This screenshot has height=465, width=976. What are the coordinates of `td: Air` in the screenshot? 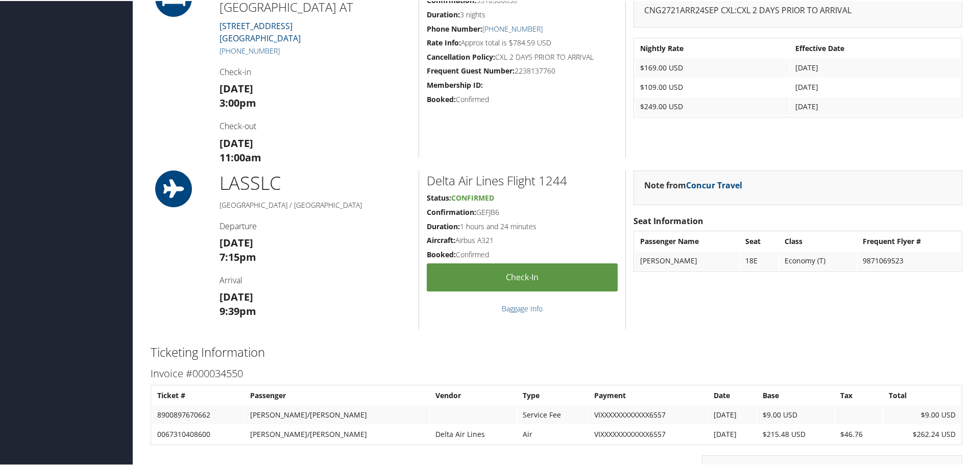 It's located at (553, 433).